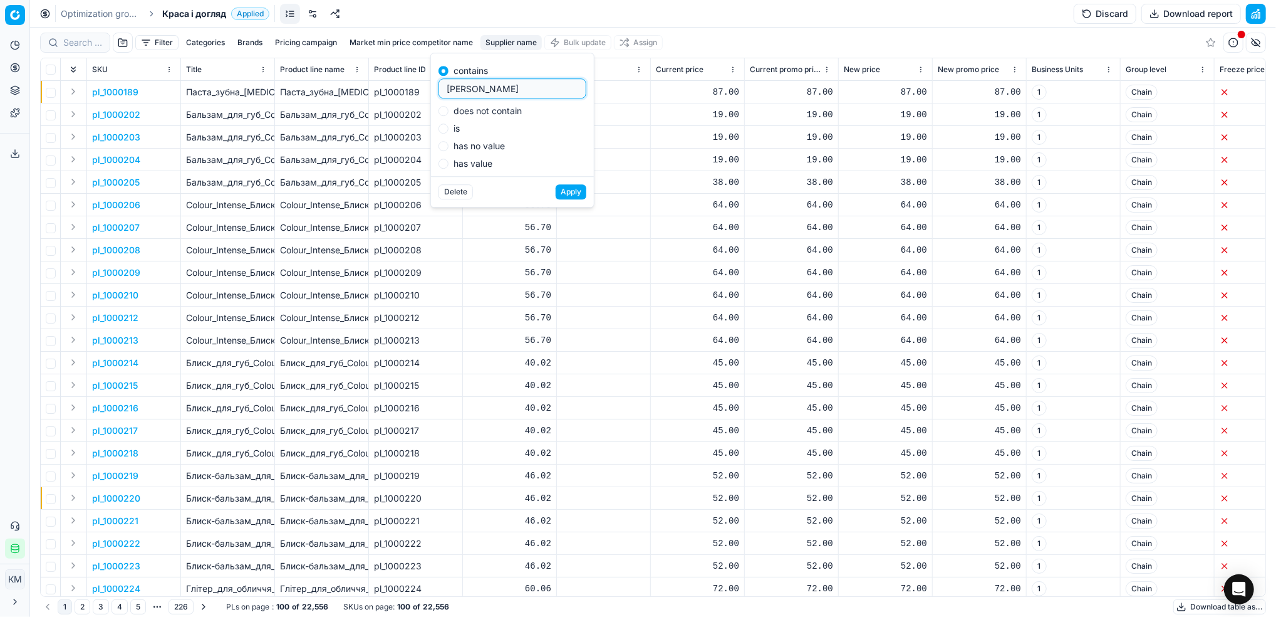 This screenshot has height=617, width=1276. Describe the element at coordinates (115, 318) in the screenshot. I see `p: pl_1000212` at that location.